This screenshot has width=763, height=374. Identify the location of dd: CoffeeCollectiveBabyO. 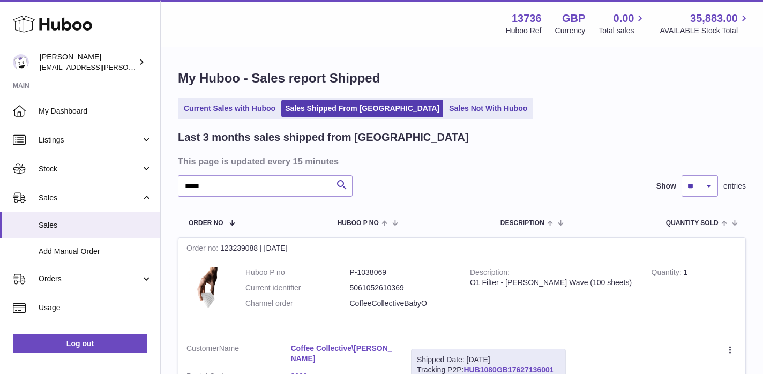
(402, 303).